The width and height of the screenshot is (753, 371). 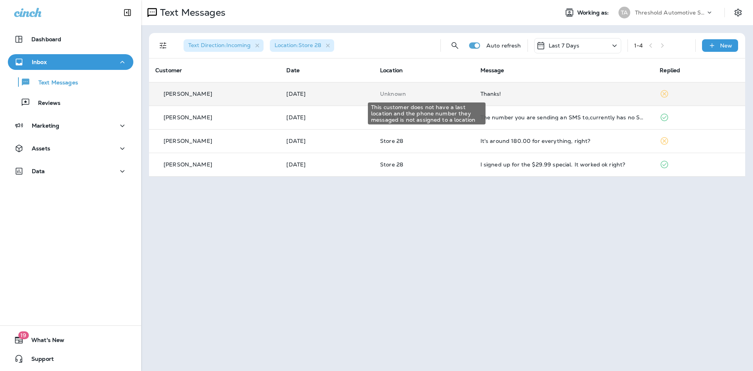 I want to click on span: What's New, so click(x=44, y=341).